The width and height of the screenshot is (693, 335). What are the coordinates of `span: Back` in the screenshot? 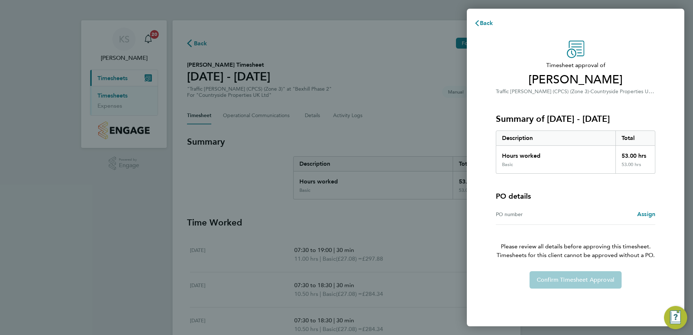 It's located at (486, 23).